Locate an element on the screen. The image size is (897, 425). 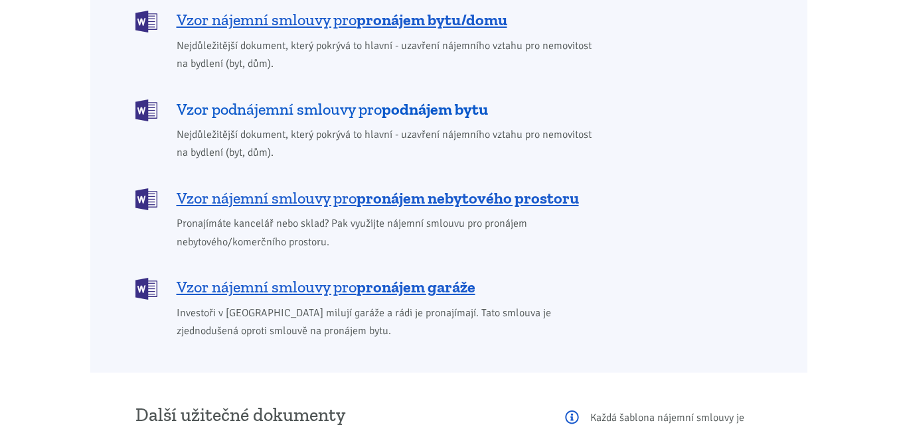
a: Vzor nájemní smlouvy propronájem nebytového prostoru is located at coordinates (368, 198).